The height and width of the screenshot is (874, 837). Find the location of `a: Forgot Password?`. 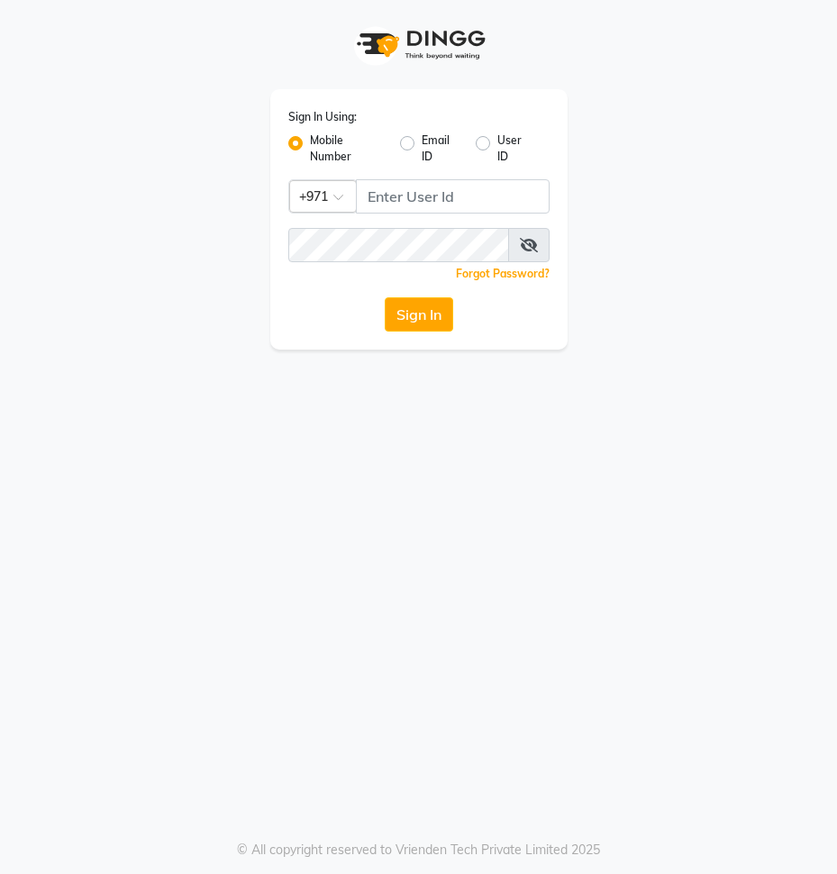

a: Forgot Password? is located at coordinates (503, 273).